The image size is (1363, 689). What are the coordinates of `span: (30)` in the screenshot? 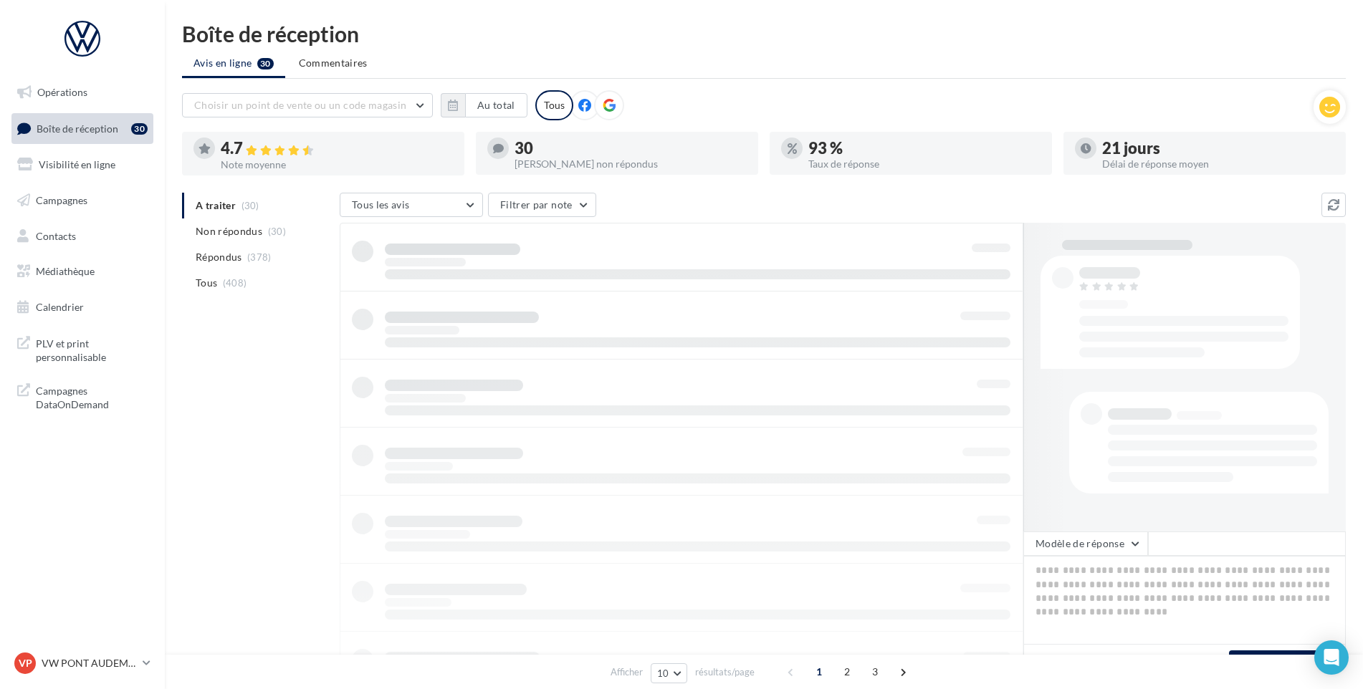 It's located at (277, 231).